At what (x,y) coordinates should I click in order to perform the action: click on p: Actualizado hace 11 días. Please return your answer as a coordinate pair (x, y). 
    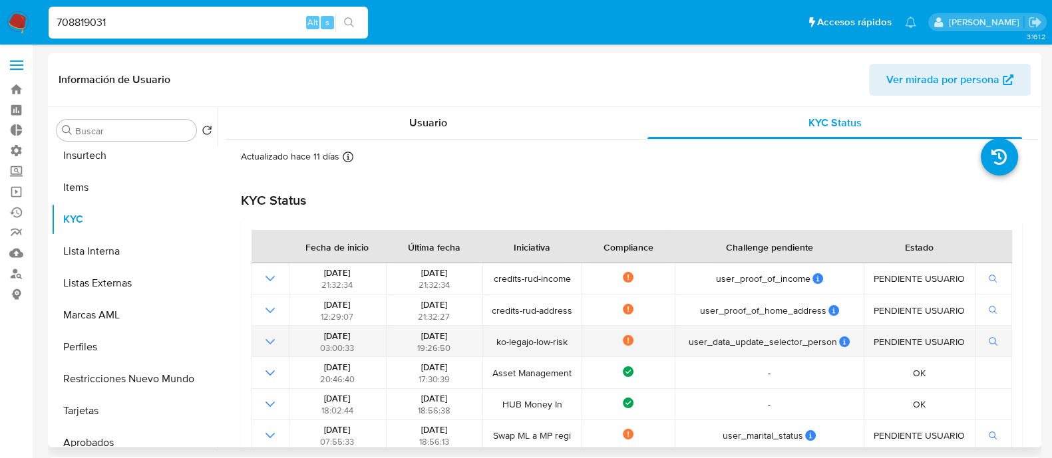
    Looking at the image, I should click on (290, 156).